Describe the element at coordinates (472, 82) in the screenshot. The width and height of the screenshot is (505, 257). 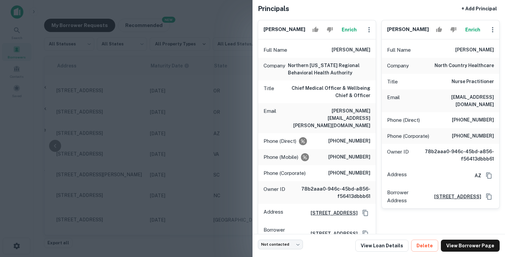
I see `h6: Nurse Practitioner` at that location.